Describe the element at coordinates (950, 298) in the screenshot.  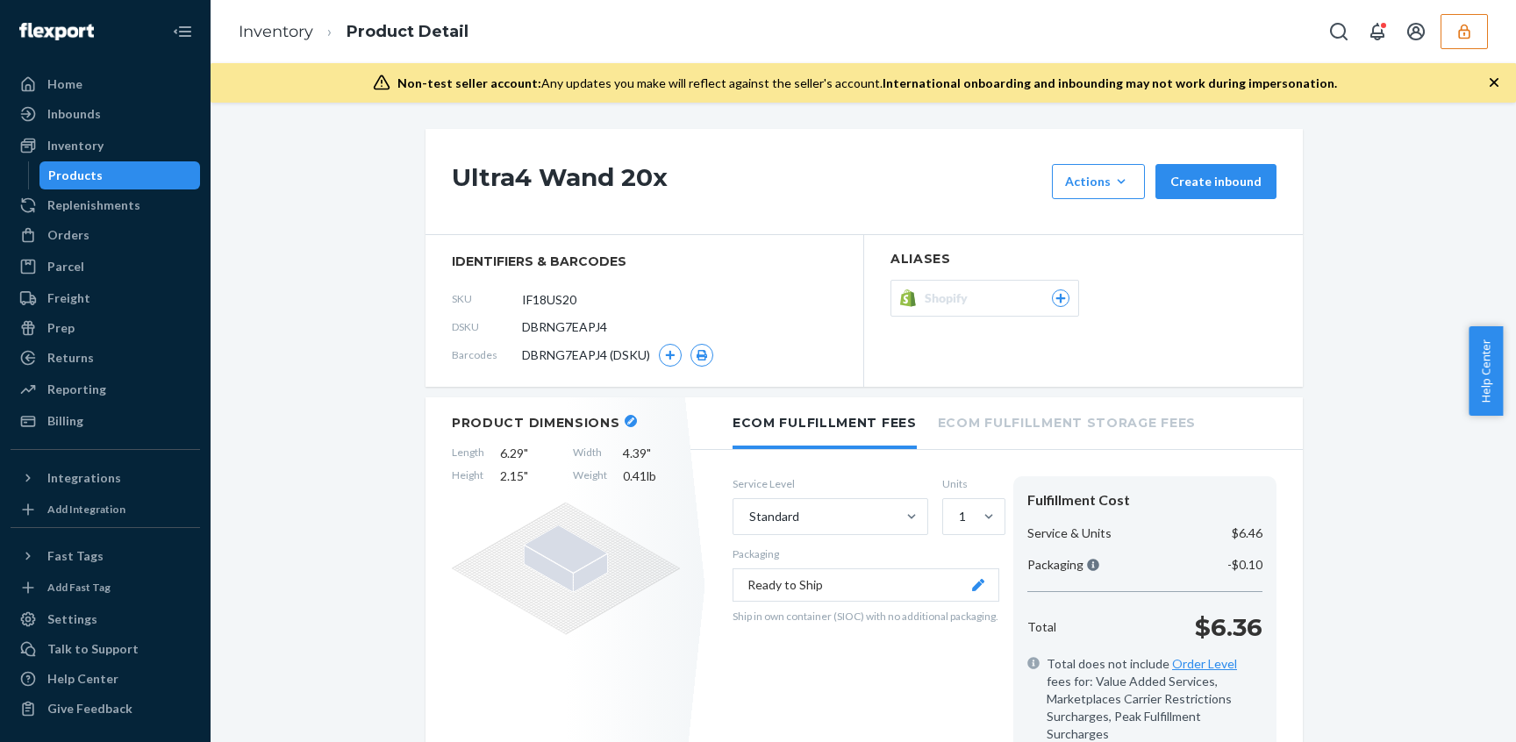
I see `span: Shopify` at that location.